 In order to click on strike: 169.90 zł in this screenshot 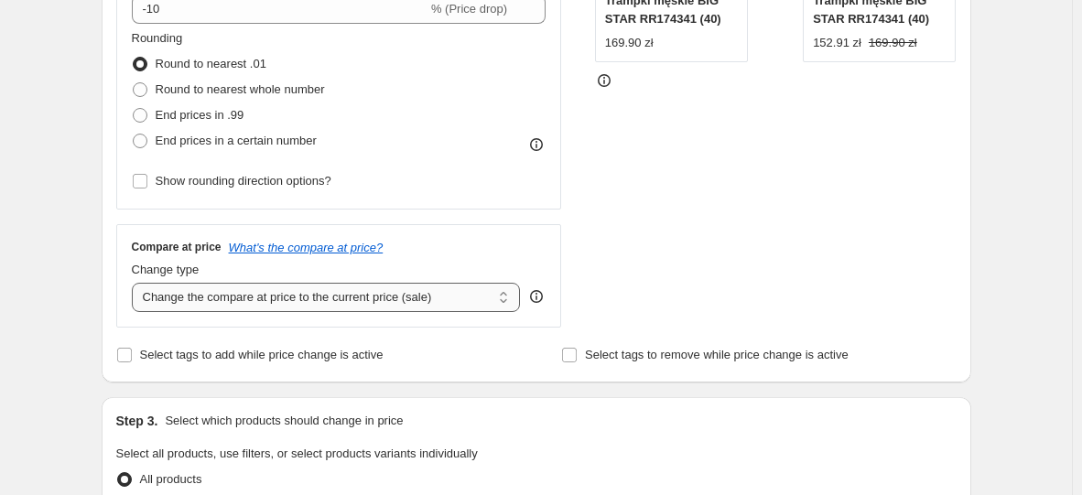, I will do `click(893, 43)`.